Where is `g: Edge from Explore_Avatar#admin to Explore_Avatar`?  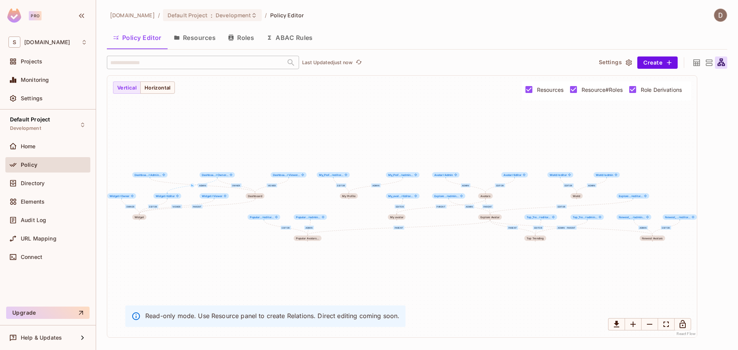
g: Edge from Explore_Avatar#admin to Explore_Avatar is located at coordinates (470, 207).